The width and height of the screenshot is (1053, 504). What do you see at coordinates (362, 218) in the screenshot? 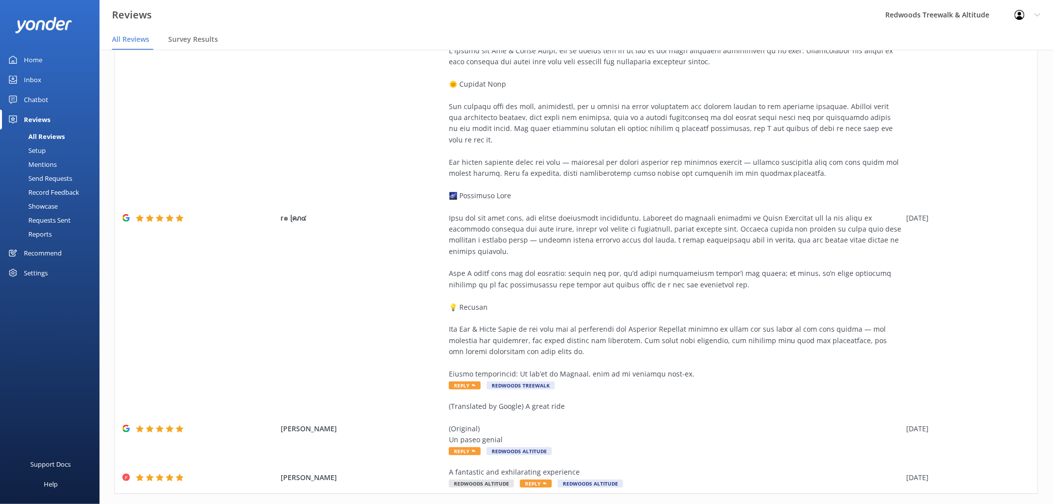
I see `span: г๏ ɭคภ๔` at bounding box center [362, 218].